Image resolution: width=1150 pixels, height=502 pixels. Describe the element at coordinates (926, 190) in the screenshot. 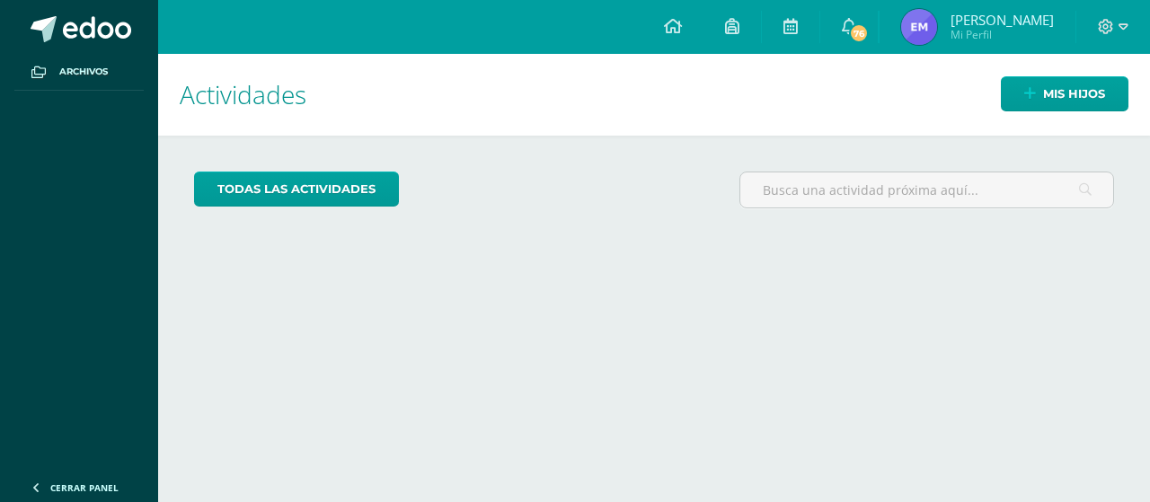

I see `input: Busca una actividad próxima aquí...` at that location.